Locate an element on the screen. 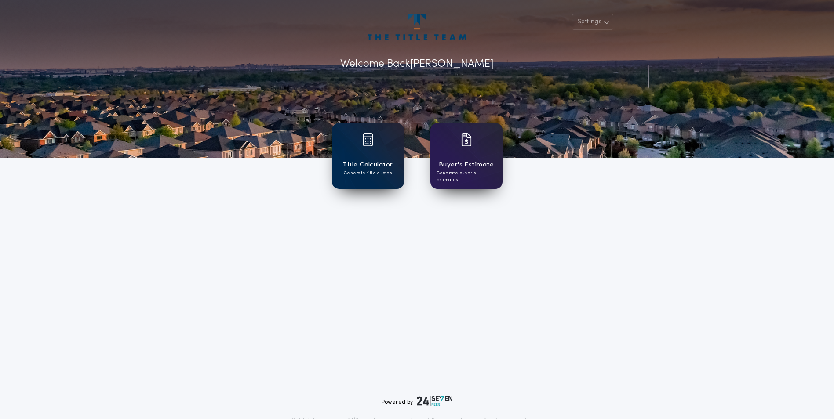 The image size is (834, 419). button: Settings is located at coordinates (592, 22).